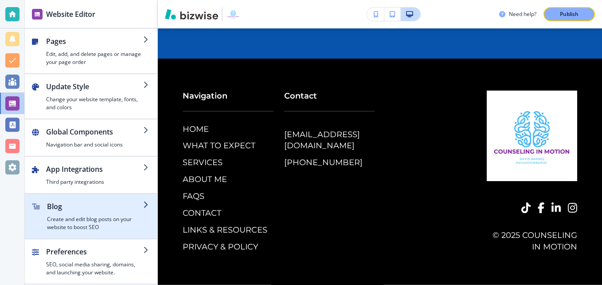 This screenshot has height=285, width=602. I want to click on p: LINKS & RESOURCES, so click(225, 230).